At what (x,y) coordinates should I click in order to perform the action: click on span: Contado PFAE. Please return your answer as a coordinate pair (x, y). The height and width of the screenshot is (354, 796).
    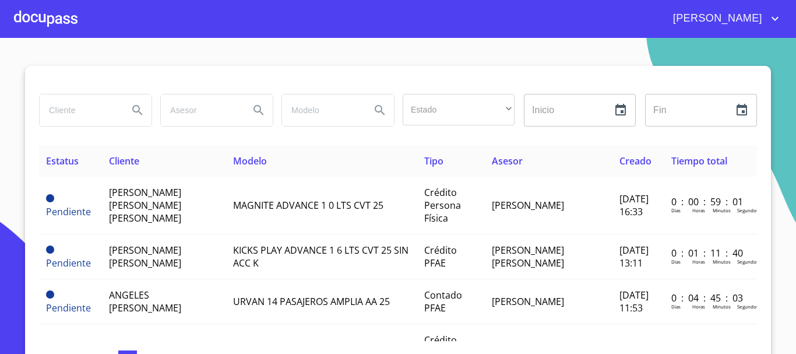
    Looking at the image, I should click on (443, 301).